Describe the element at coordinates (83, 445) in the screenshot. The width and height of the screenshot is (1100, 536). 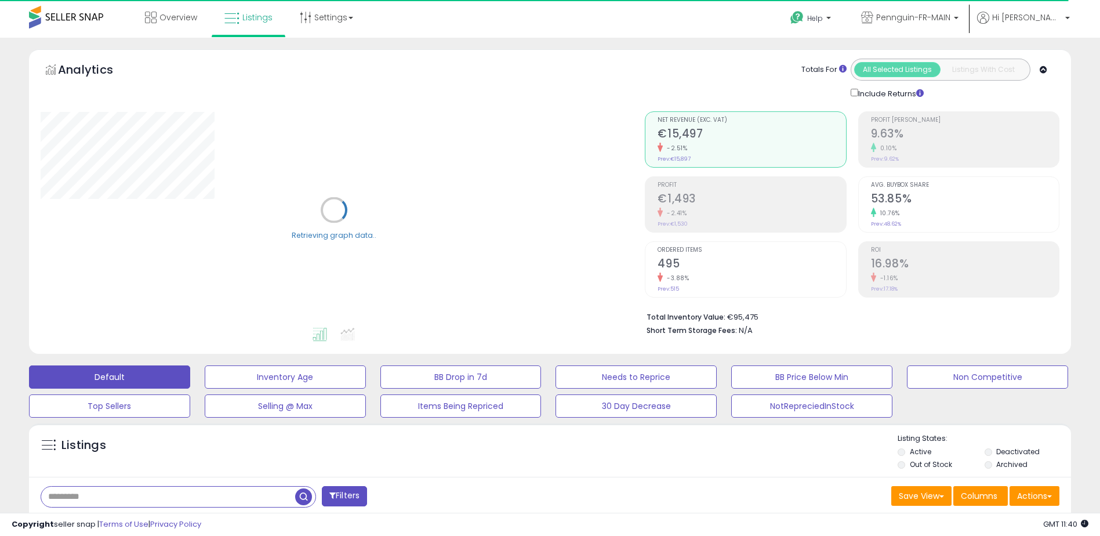
I see `h5: Listings` at that location.